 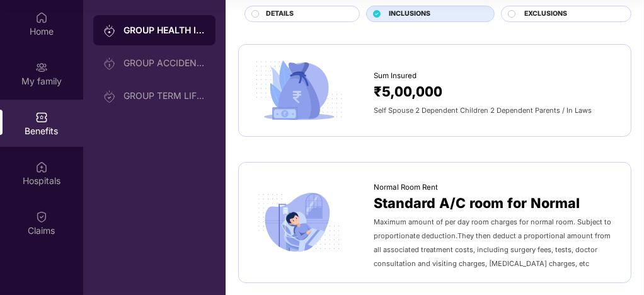 What do you see at coordinates (408, 92) in the screenshot?
I see `span: ₹5,00,000` at bounding box center [408, 92].